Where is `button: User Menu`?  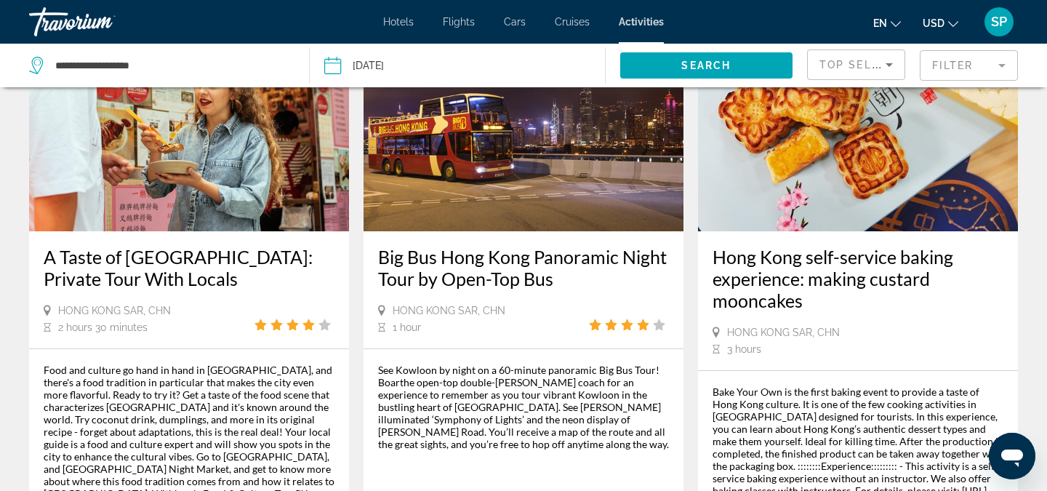
button: User Menu is located at coordinates (999, 22).